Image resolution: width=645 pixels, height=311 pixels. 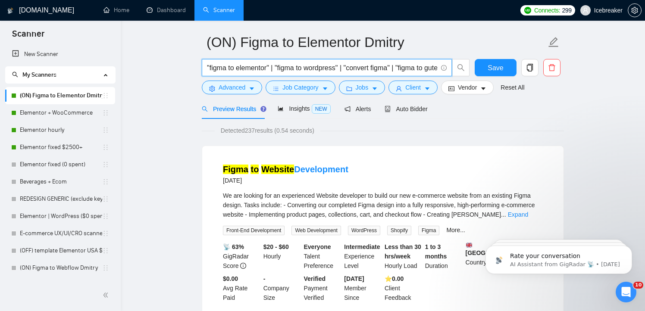 What do you see at coordinates (428, 231) in the screenshot?
I see `span: Figma` at bounding box center [428, 231].